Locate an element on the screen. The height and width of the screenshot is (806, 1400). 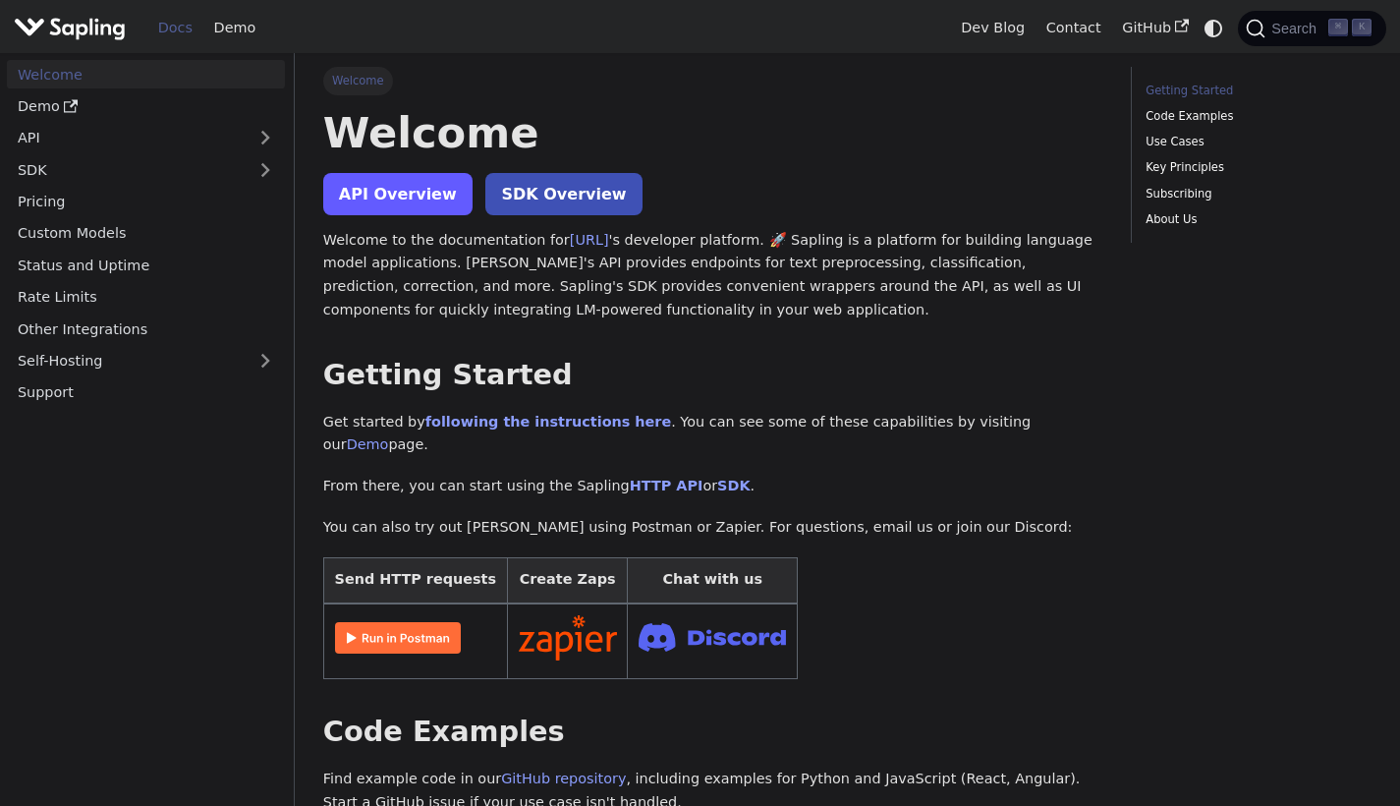
span: Welcome is located at coordinates (358, 81).